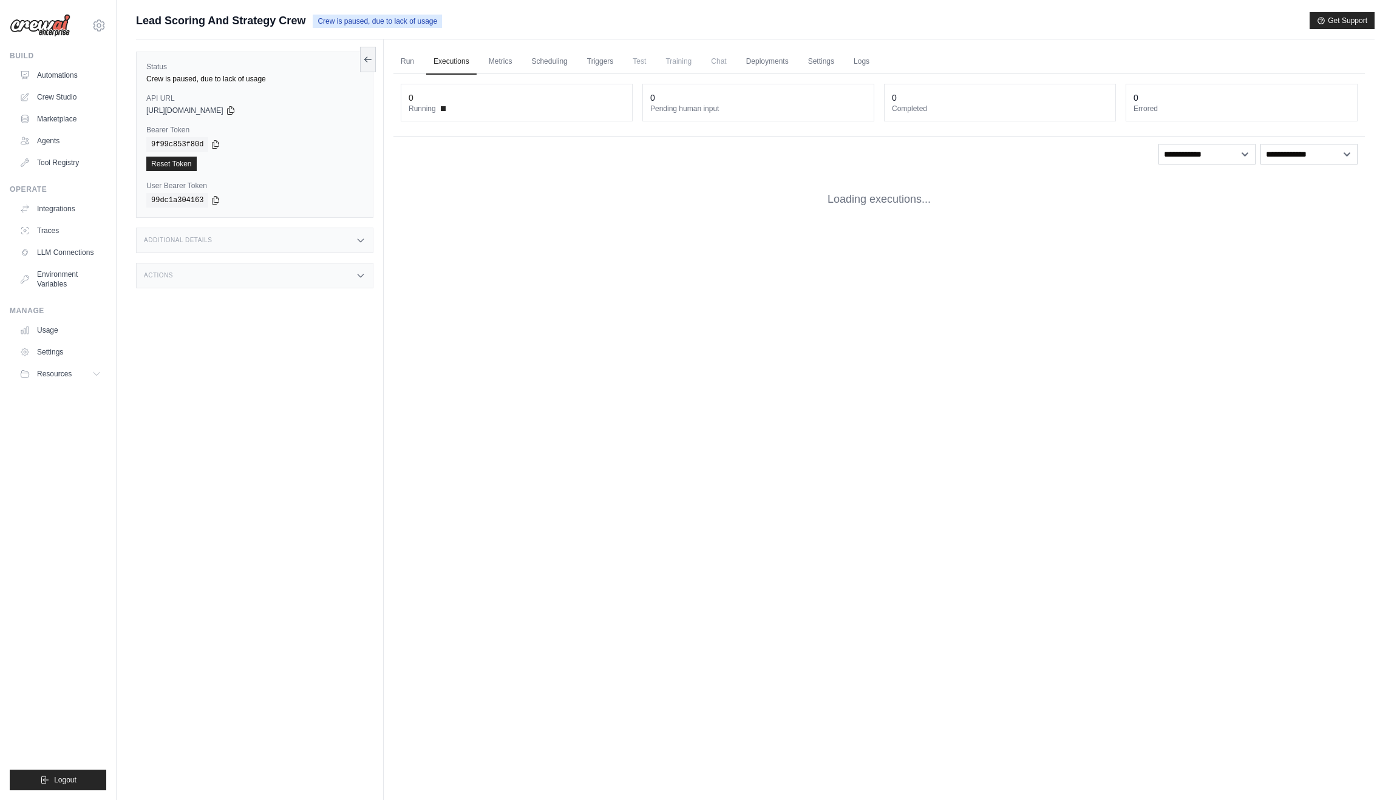 The height and width of the screenshot is (800, 1394). I want to click on img: Logo, so click(40, 25).